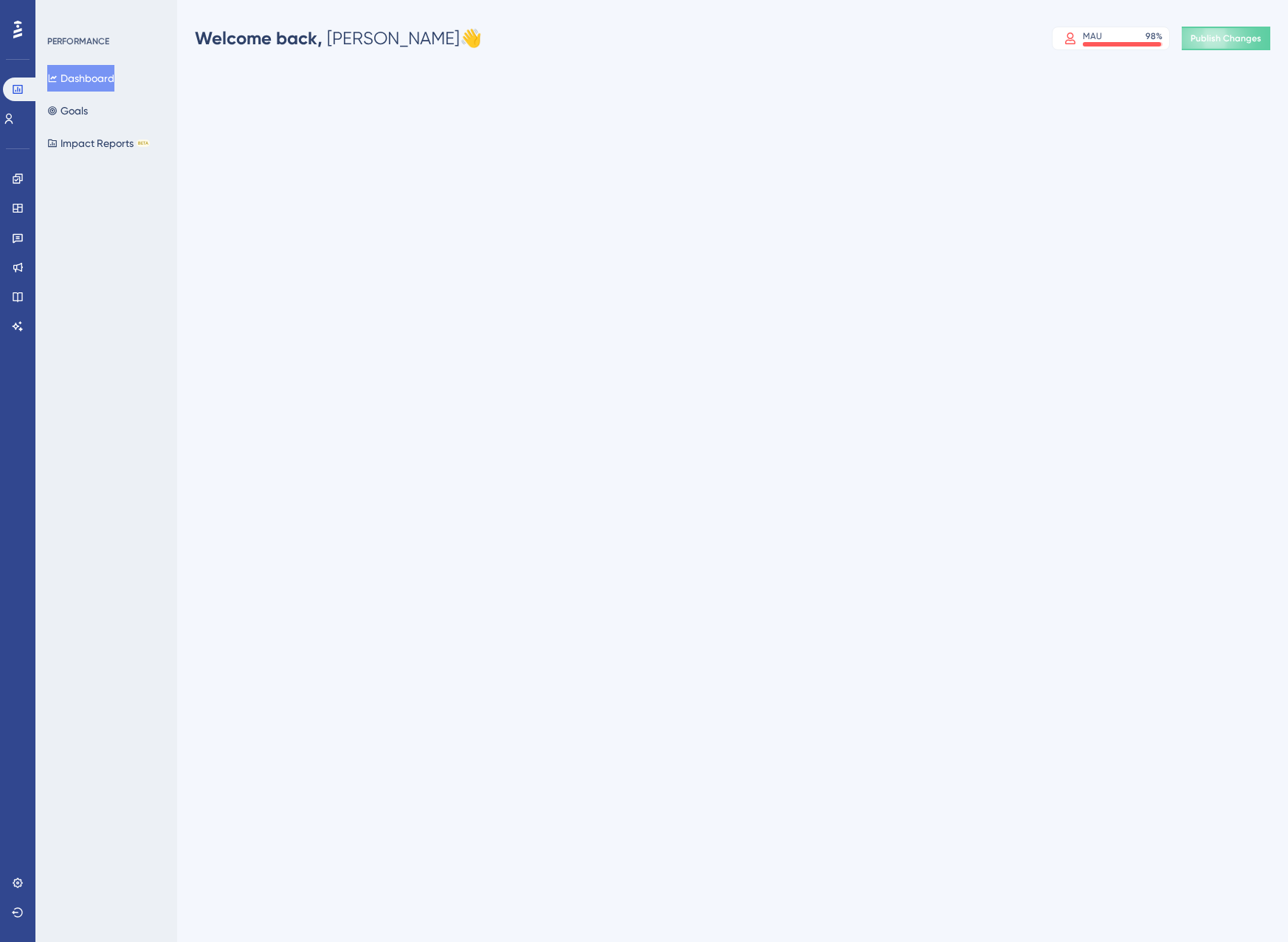 The width and height of the screenshot is (1288, 942). I want to click on button: Publish Changes, so click(1226, 38).